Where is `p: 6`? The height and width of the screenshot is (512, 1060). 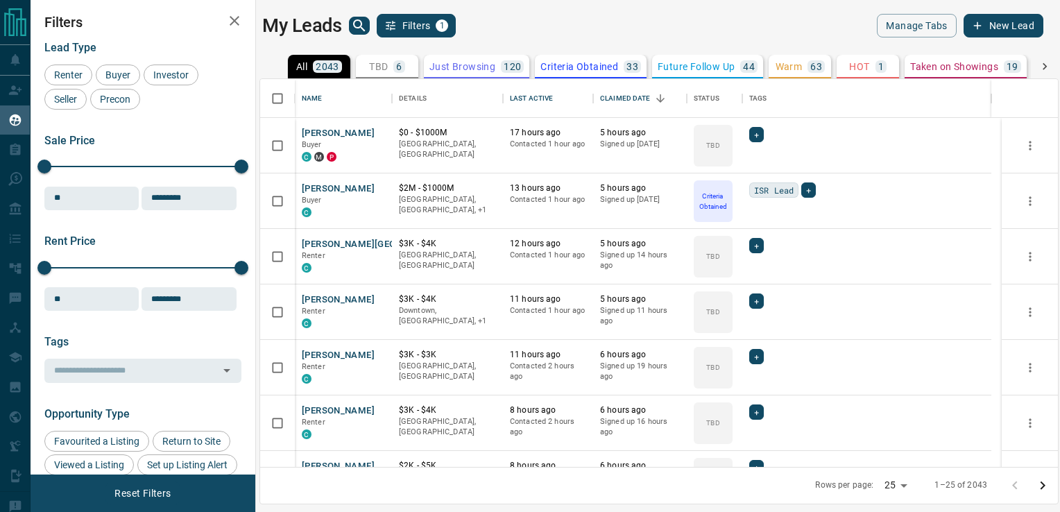
p: 6 is located at coordinates (399, 67).